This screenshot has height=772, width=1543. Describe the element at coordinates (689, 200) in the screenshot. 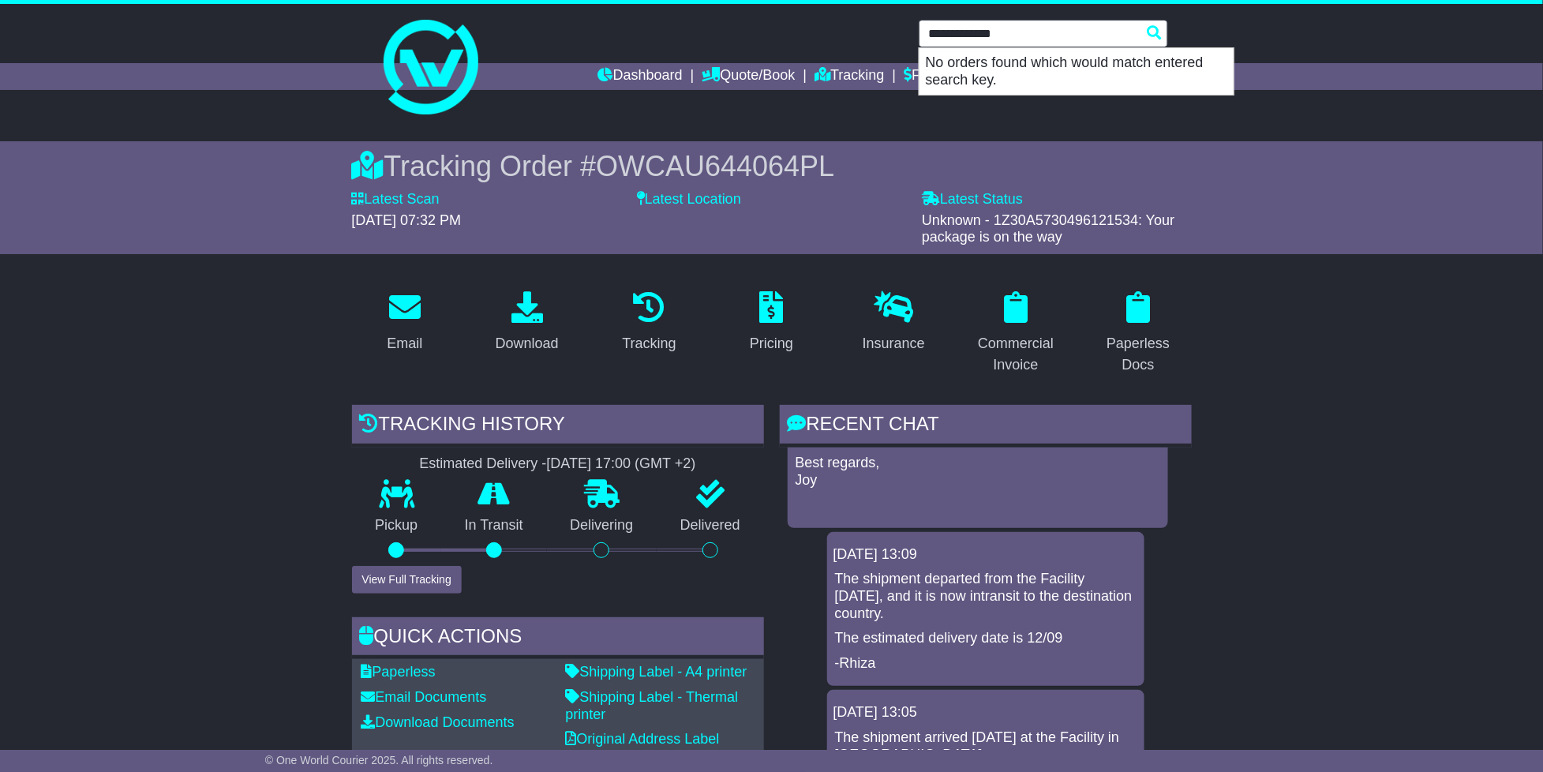

I see `label: Latest Location` at that location.